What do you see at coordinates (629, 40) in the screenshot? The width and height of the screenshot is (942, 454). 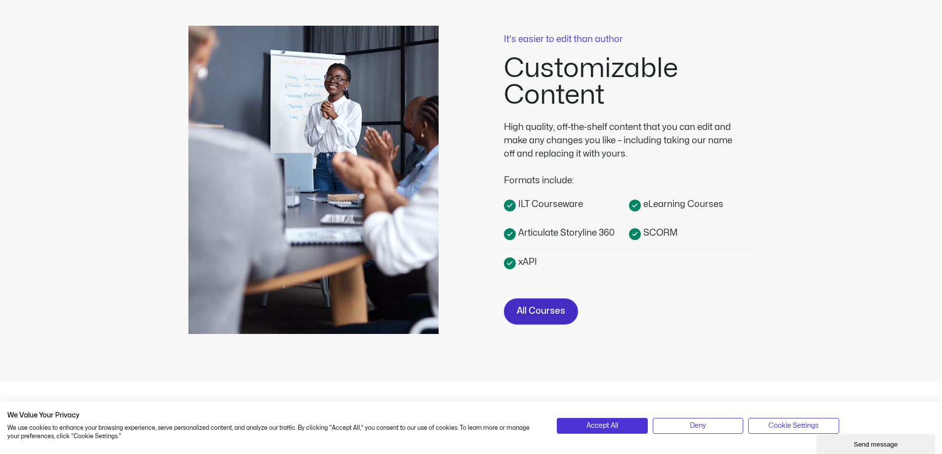 I see `p: It's easier to edit than author` at bounding box center [629, 40].